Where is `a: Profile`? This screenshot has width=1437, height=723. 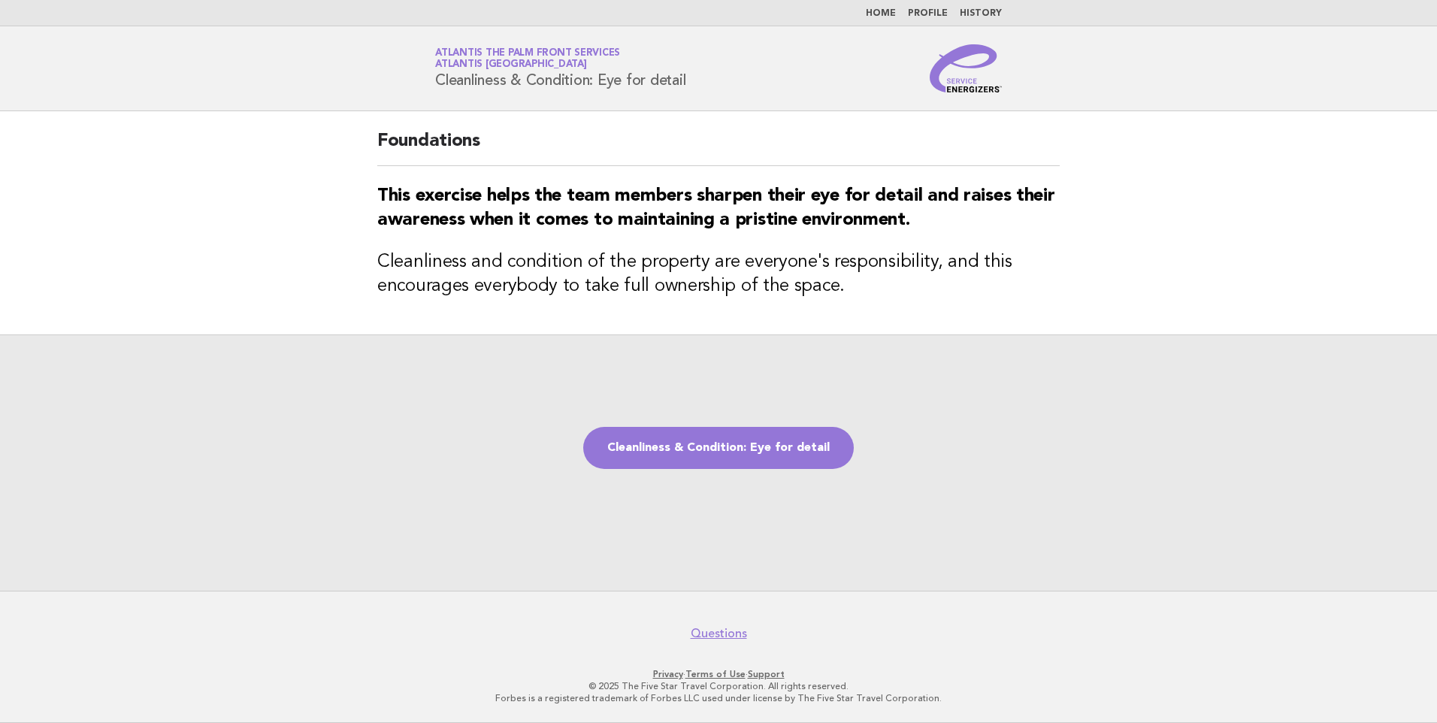
a: Profile is located at coordinates (928, 14).